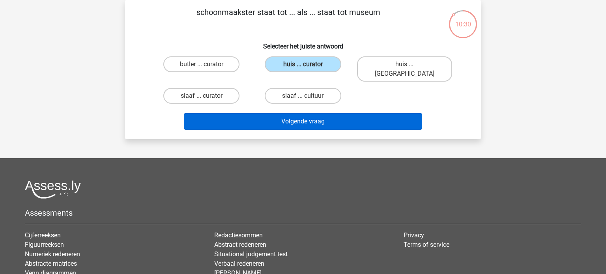 This screenshot has width=606, height=274. What do you see at coordinates (302, 96) in the screenshot?
I see `label: slaaf ... cultuur` at bounding box center [302, 96].